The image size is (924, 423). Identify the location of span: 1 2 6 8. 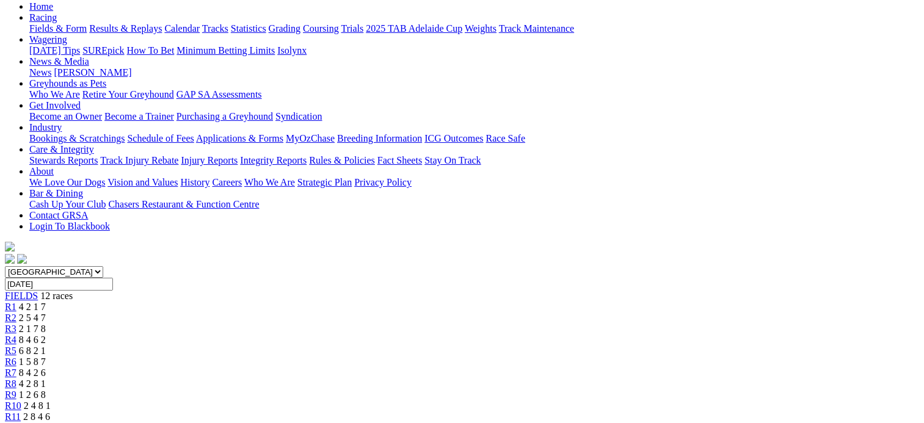
(32, 394).